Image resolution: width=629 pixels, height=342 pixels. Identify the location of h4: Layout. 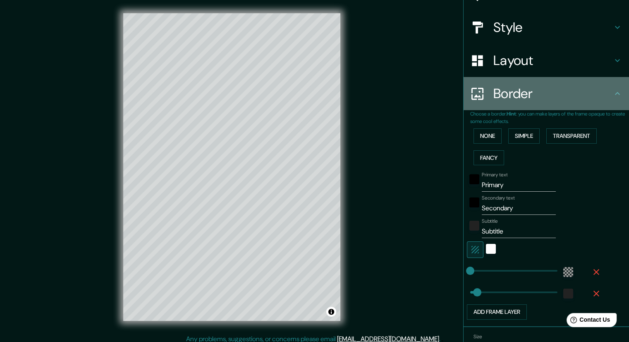
(553, 60).